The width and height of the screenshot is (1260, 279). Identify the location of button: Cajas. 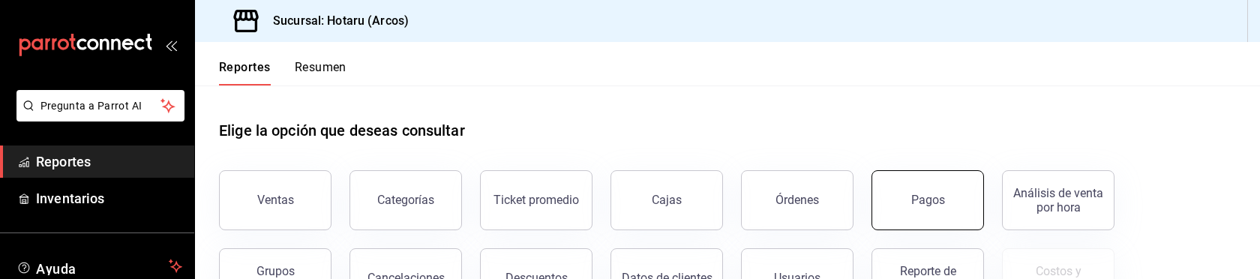
(667, 200).